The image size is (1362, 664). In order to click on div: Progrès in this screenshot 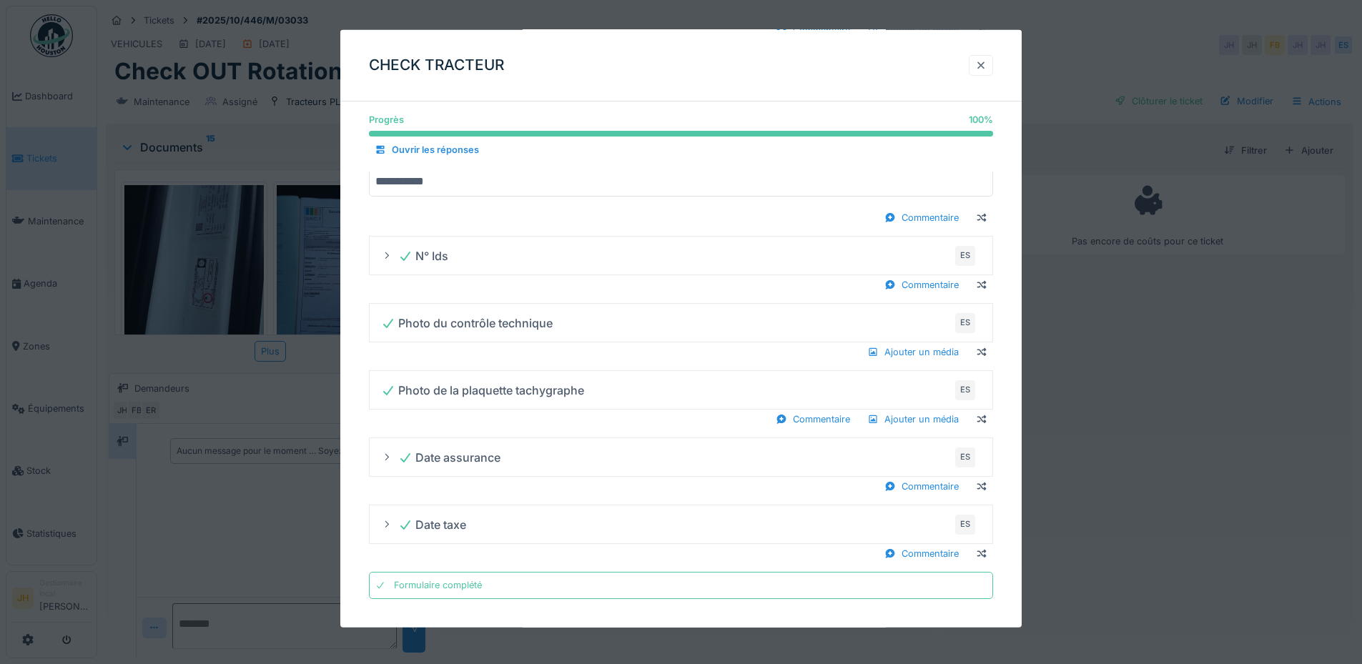, I will do `click(386, 119)`.